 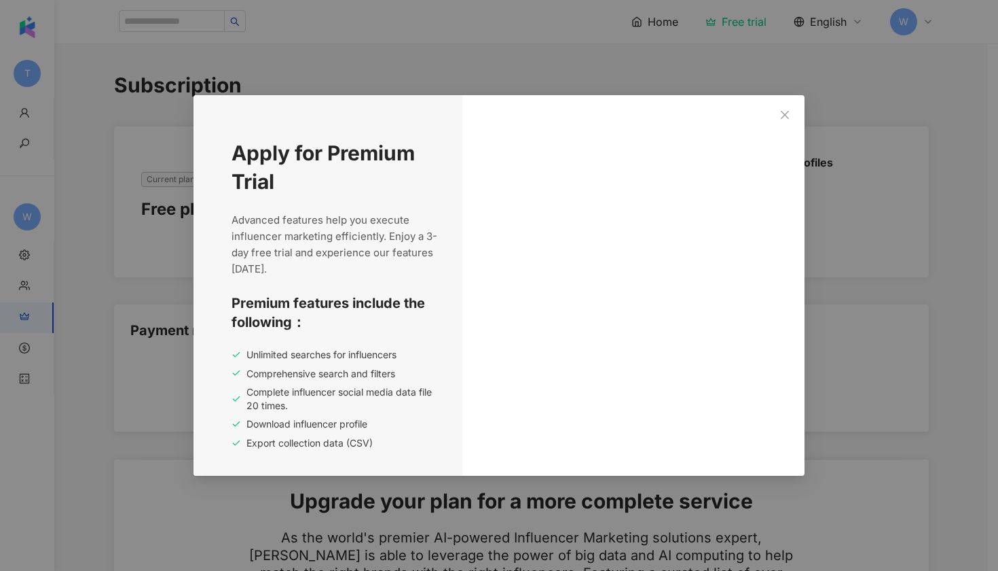 What do you see at coordinates (335, 355) in the screenshot?
I see `div: Unlimited searches for influencers` at bounding box center [335, 355].